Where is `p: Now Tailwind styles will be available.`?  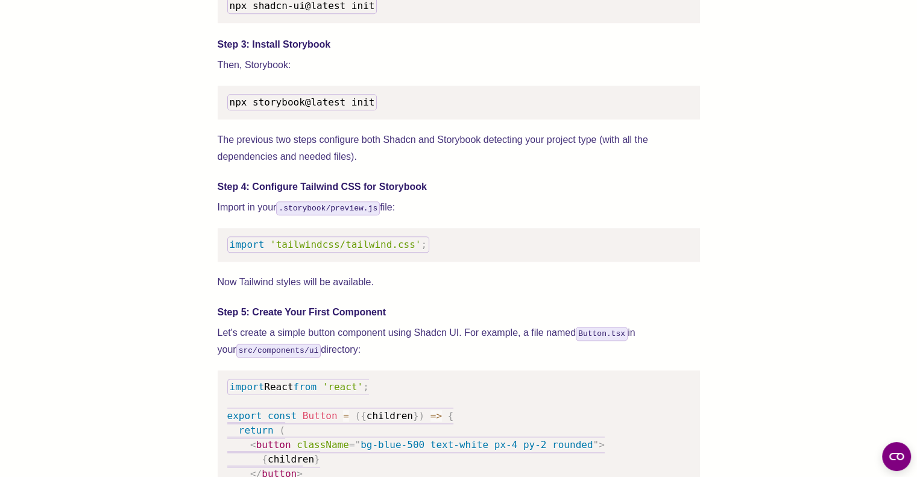 p: Now Tailwind styles will be available. is located at coordinates (459, 282).